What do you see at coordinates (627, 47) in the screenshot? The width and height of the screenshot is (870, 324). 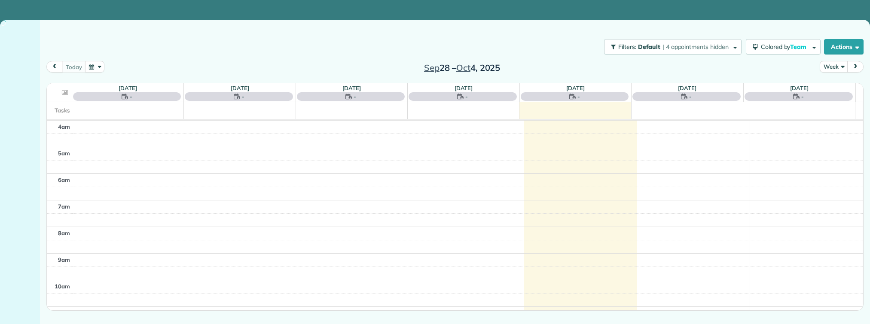 I see `span: Filters:` at bounding box center [627, 47].